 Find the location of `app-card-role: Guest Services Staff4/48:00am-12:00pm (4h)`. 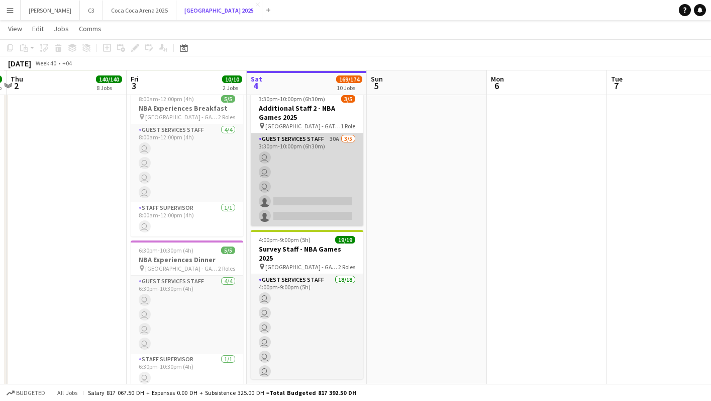

app-card-role: Guest Services Staff4/48:00am-12:00pm (4h) is located at coordinates (187, 163).